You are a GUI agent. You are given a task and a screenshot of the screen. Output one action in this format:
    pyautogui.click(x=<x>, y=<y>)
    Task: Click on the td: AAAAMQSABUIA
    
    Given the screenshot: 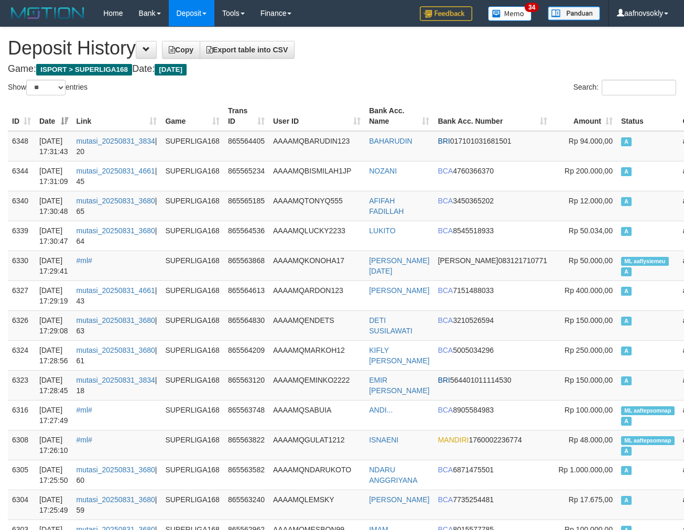 What is the action you would take?
    pyautogui.click(x=316, y=414)
    